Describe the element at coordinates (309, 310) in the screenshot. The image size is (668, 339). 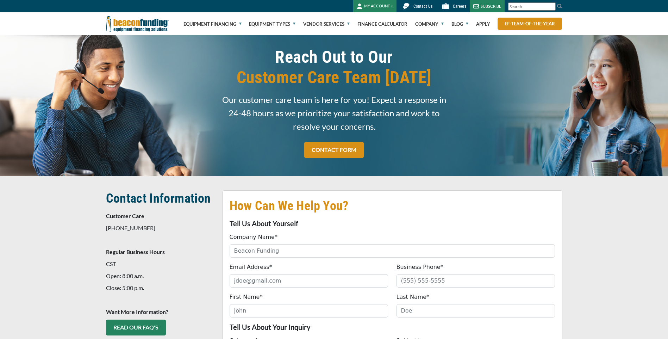
I see `input: John` at that location.